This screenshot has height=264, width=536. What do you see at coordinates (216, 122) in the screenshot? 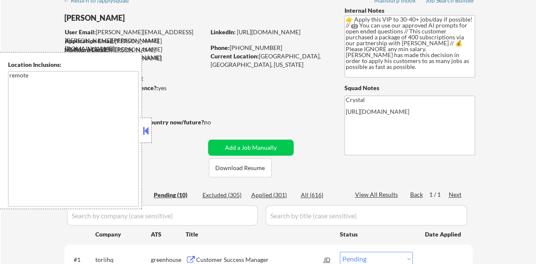
I see `div: no` at bounding box center [216, 122].